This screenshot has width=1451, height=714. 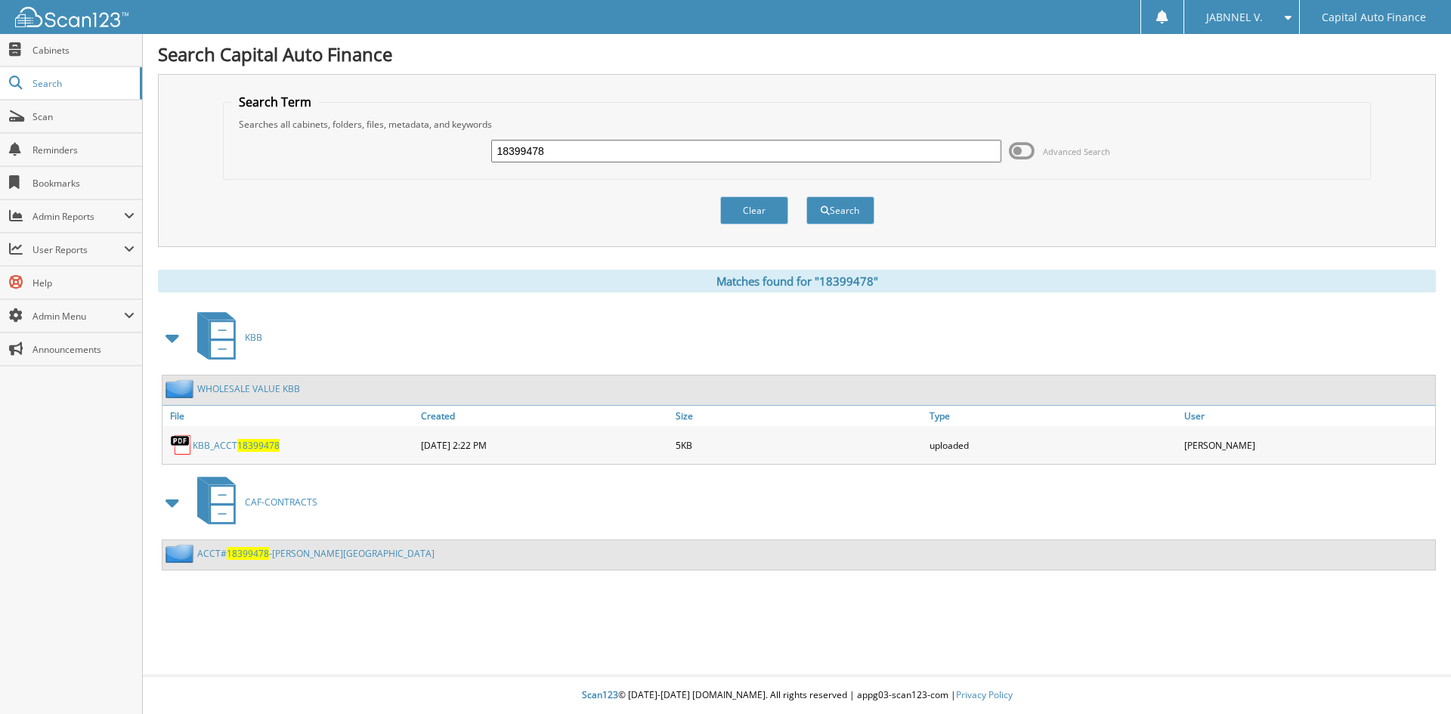 What do you see at coordinates (1076, 151) in the screenshot?
I see `span: Advanced Search` at bounding box center [1076, 151].